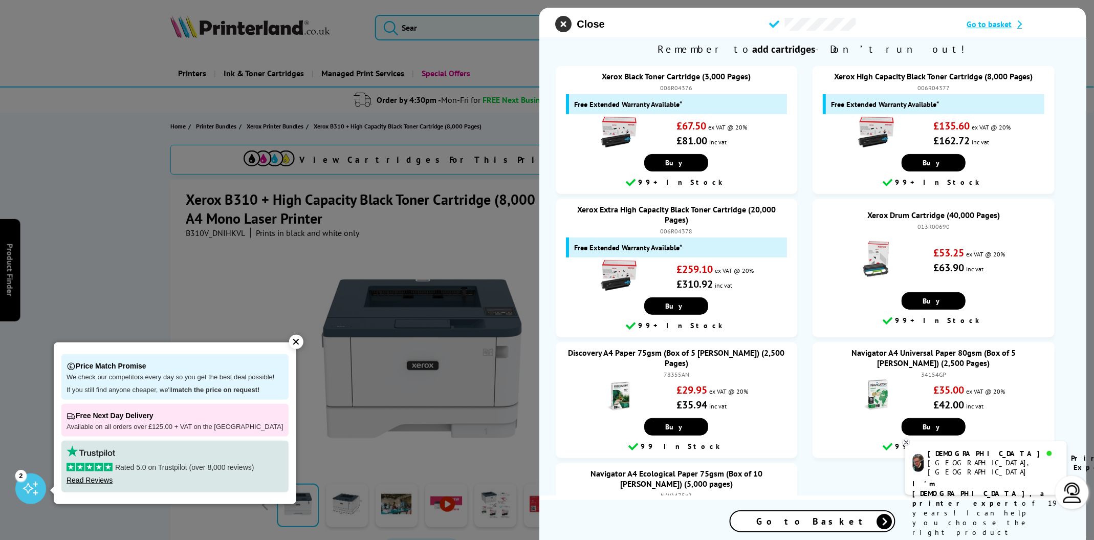 This screenshot has width=1094, height=540. What do you see at coordinates (216, 389) in the screenshot?
I see `strong: match the price on request!` at bounding box center [216, 389].